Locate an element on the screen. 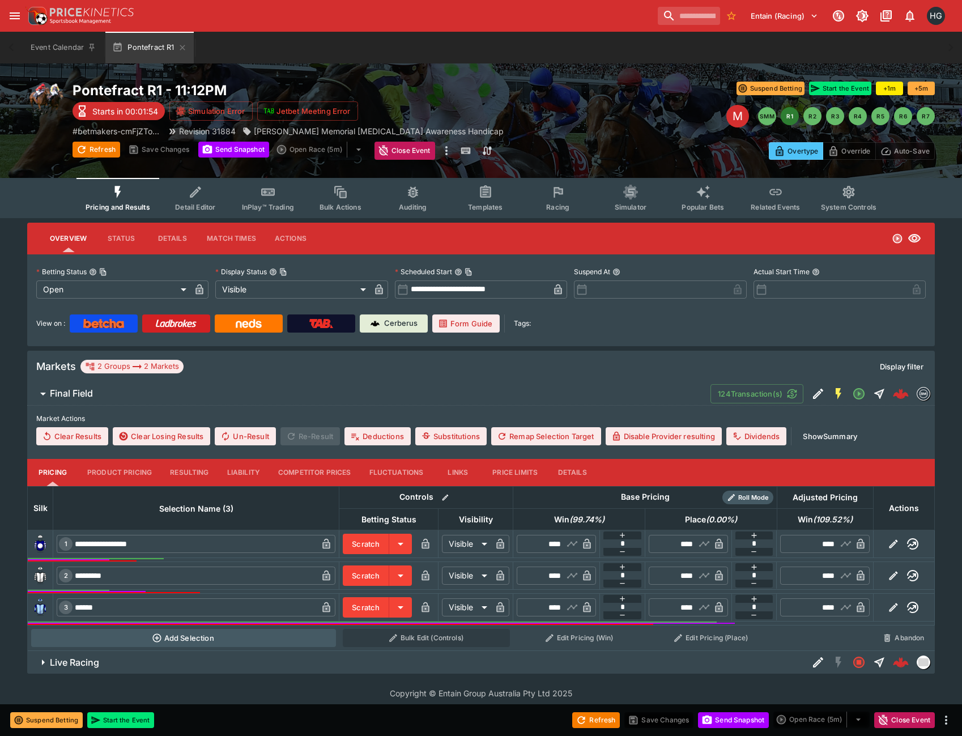 The width and height of the screenshot is (962, 736). svg: Open is located at coordinates (859, 394).